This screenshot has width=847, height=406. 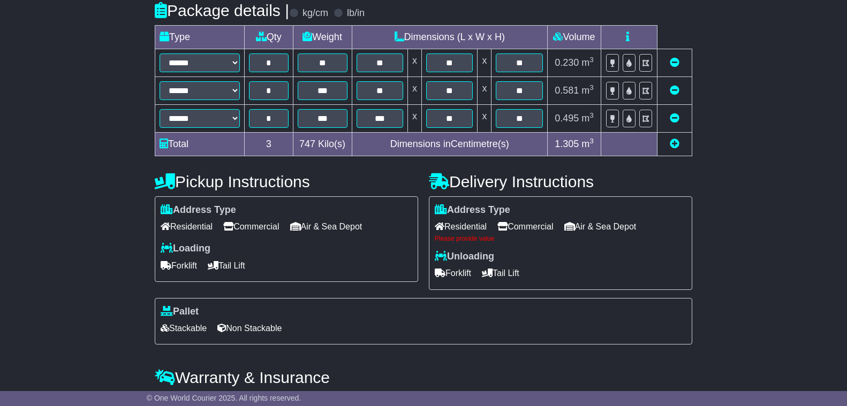 I want to click on td: Type, so click(x=200, y=37).